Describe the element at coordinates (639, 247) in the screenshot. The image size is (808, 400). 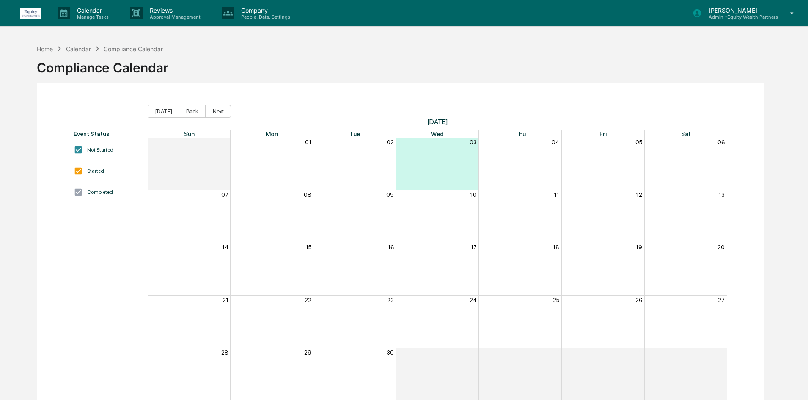
I see `button: 19` at that location.